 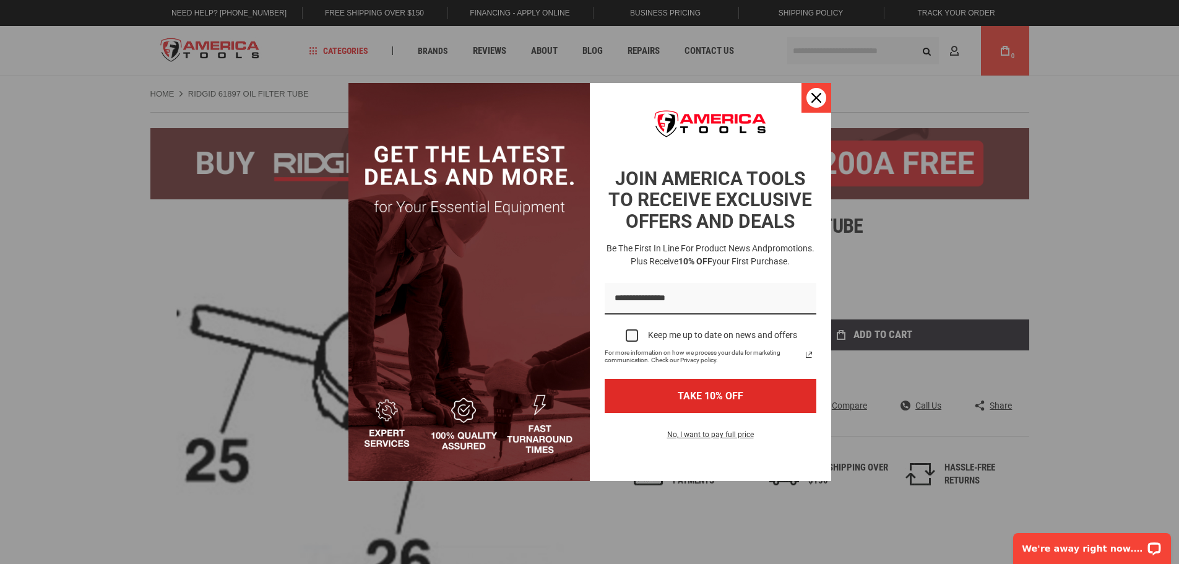 I want to click on span: For more information on how we process your data for marketing communication. Check our Privacy p..., so click(x=703, y=357).